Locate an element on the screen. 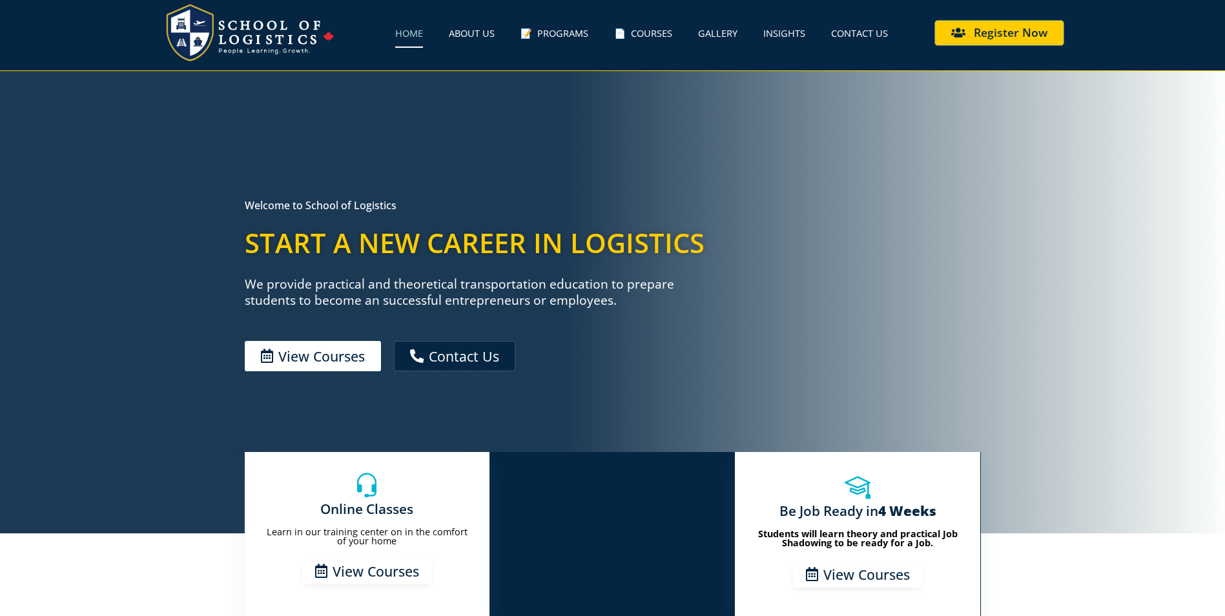 The height and width of the screenshot is (616, 1225). a: Home is located at coordinates (409, 33).